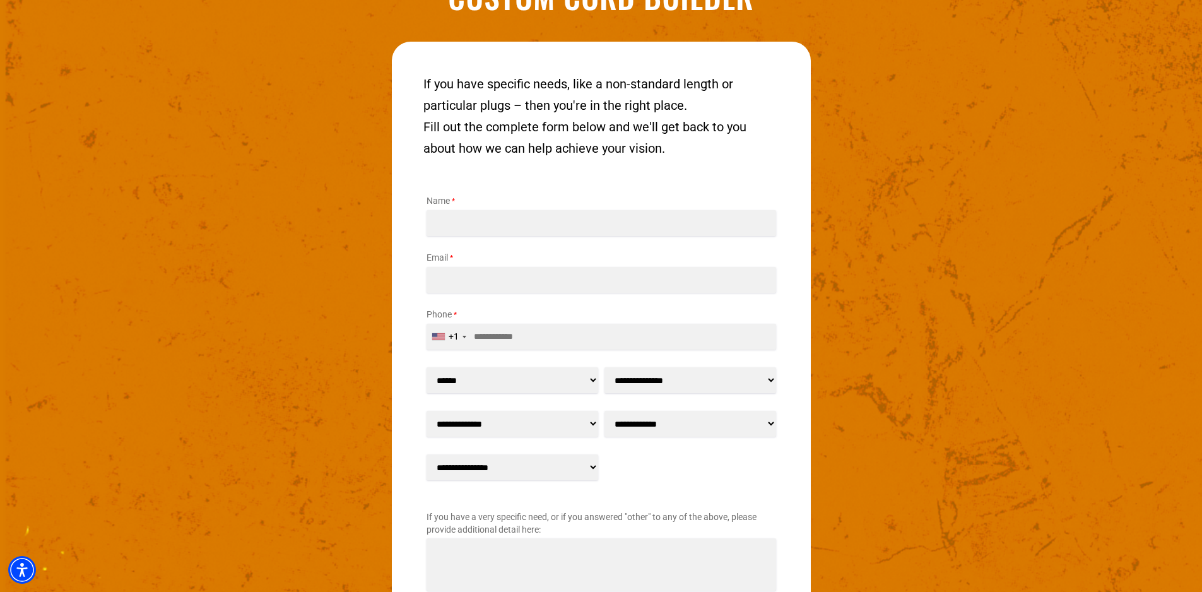 The height and width of the screenshot is (592, 1202). What do you see at coordinates (22, 570) in the screenshot?
I see `div: Accessibility Menu` at bounding box center [22, 570].